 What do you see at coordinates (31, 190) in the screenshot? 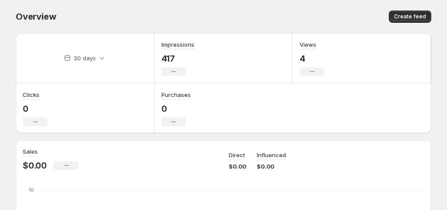
I see `text: 10` at bounding box center [31, 190].